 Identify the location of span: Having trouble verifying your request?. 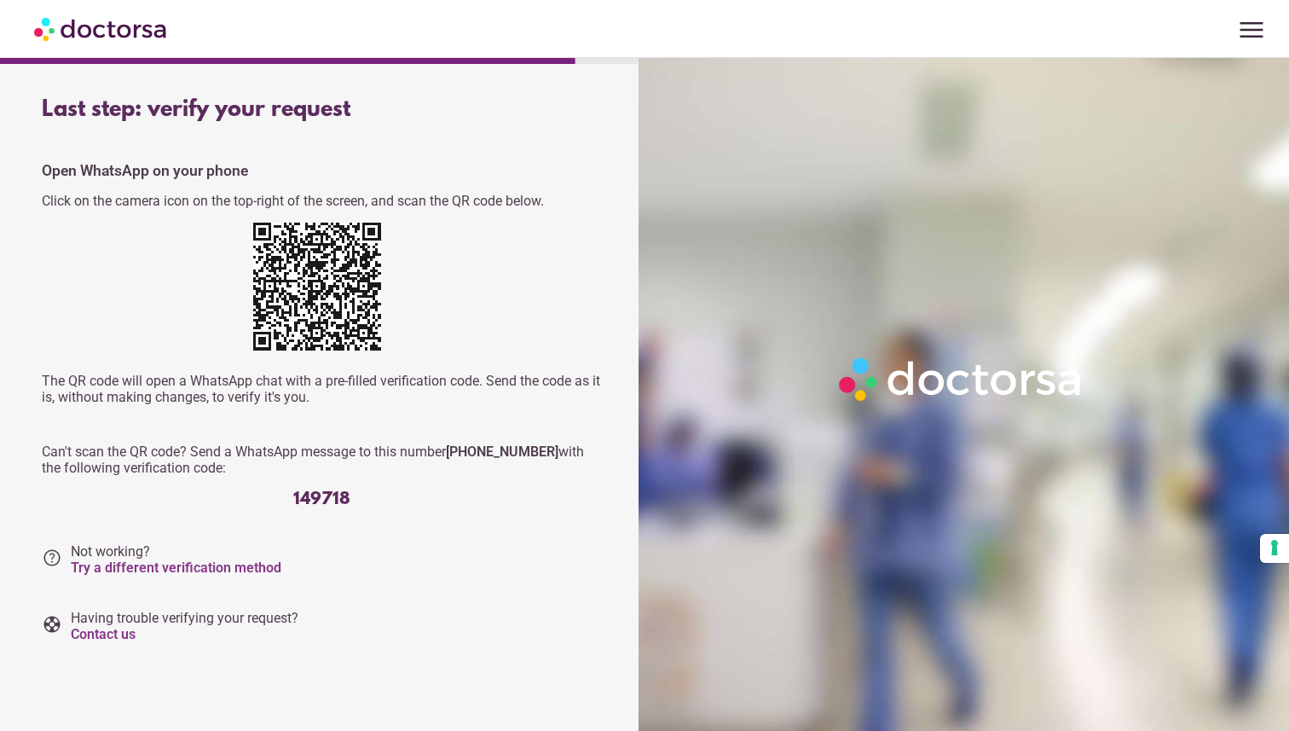
(184, 626).